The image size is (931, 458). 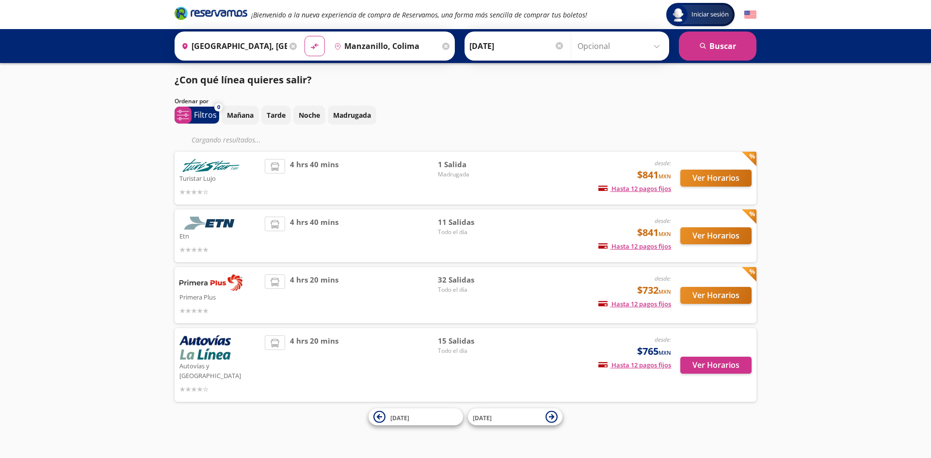 What do you see at coordinates (419, 15) in the screenshot?
I see `em: ¡Bienvenido a la nueva experiencia de compra de Reservamos, una forma más sencilla de comprar tus...` at bounding box center [419, 15].